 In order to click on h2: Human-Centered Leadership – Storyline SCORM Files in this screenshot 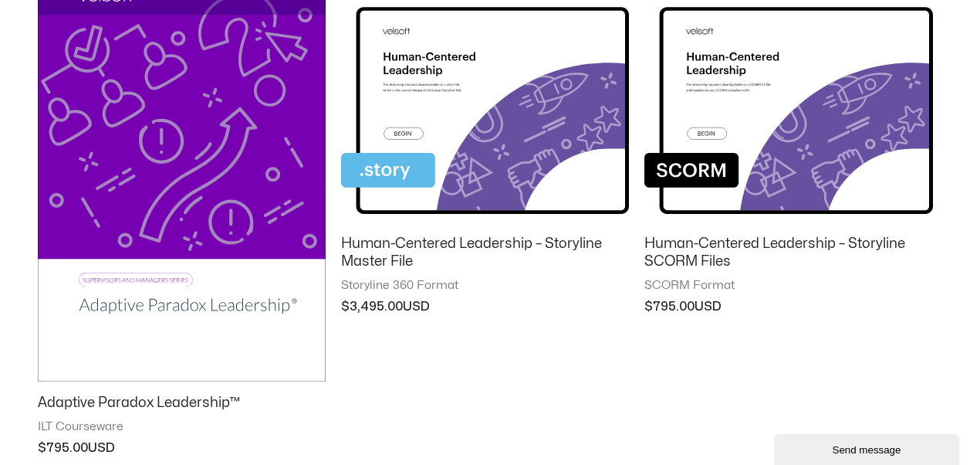, I will do `click(788, 252)`.